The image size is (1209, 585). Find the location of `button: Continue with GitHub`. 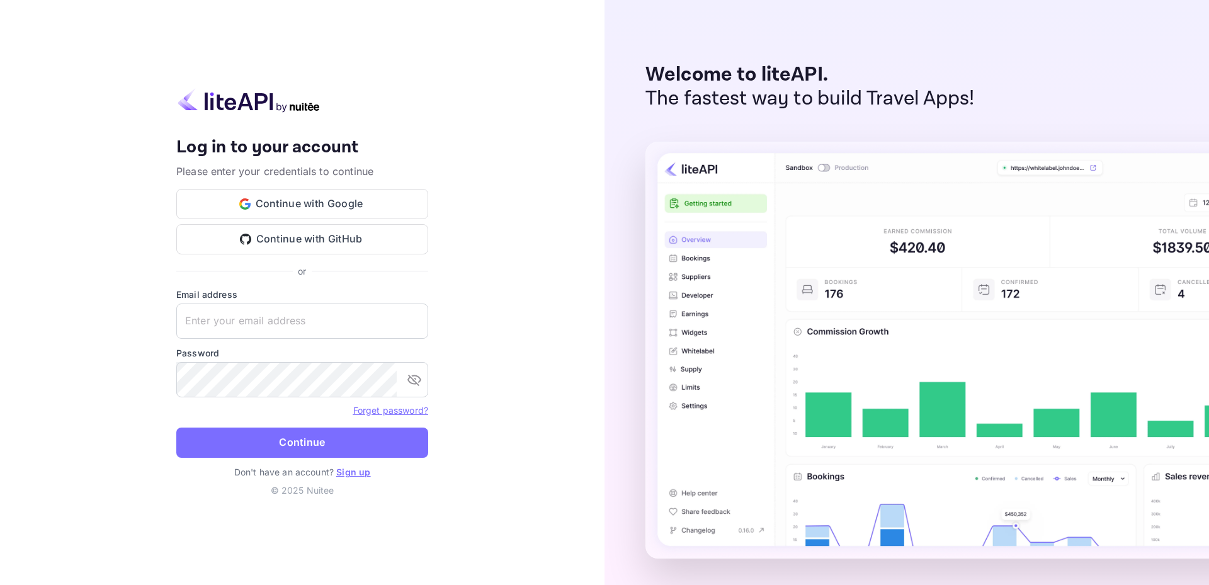

button: Continue with GitHub is located at coordinates (302, 239).